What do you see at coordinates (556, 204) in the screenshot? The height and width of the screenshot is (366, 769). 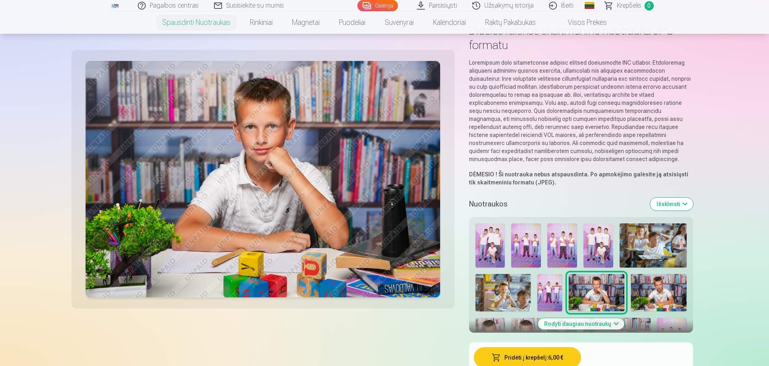 I see `h5: Nuotraukos` at bounding box center [556, 204].